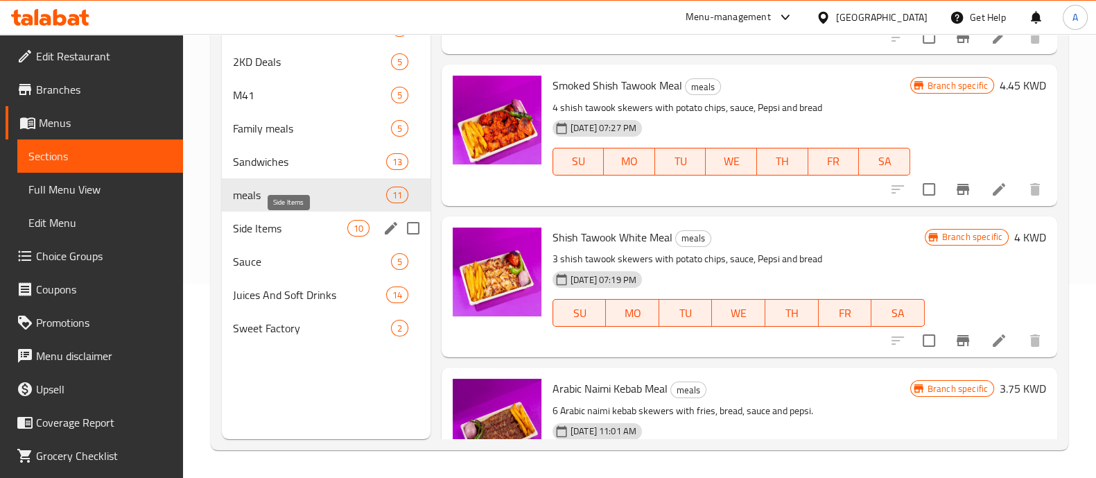  Describe the element at coordinates (94, 455) in the screenshot. I see `a: Grocery Checklist` at that location.